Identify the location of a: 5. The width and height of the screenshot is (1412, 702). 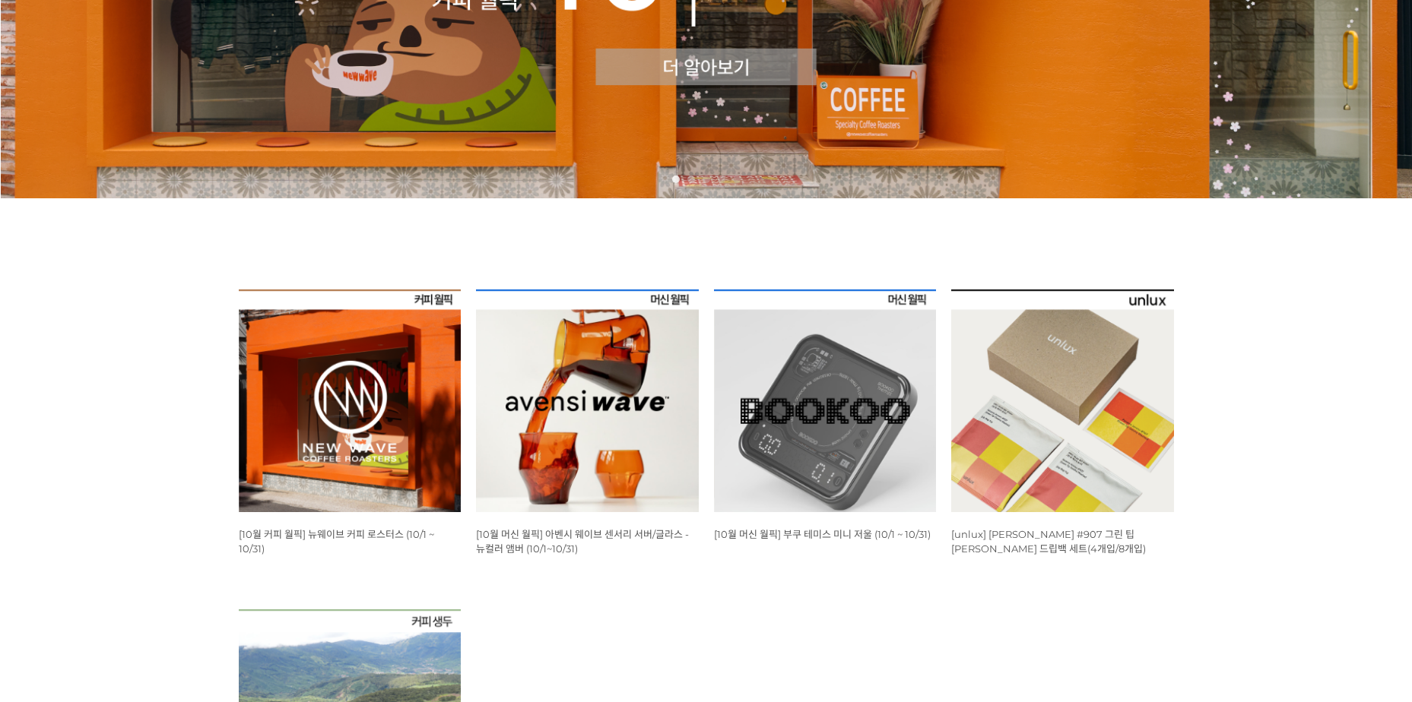
(737, 179).